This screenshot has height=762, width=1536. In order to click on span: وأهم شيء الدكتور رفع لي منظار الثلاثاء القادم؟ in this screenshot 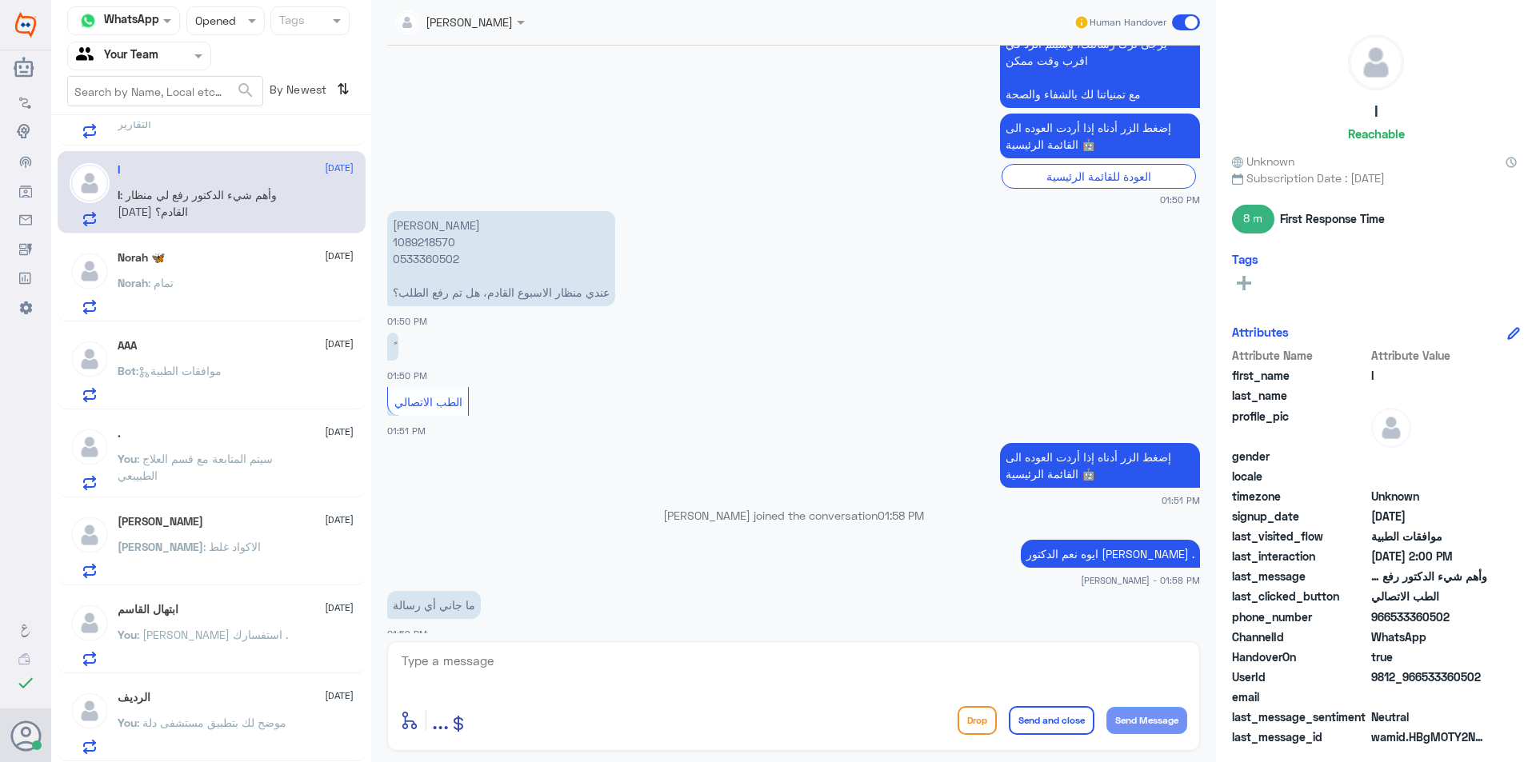, I will do `click(1429, 576)`.